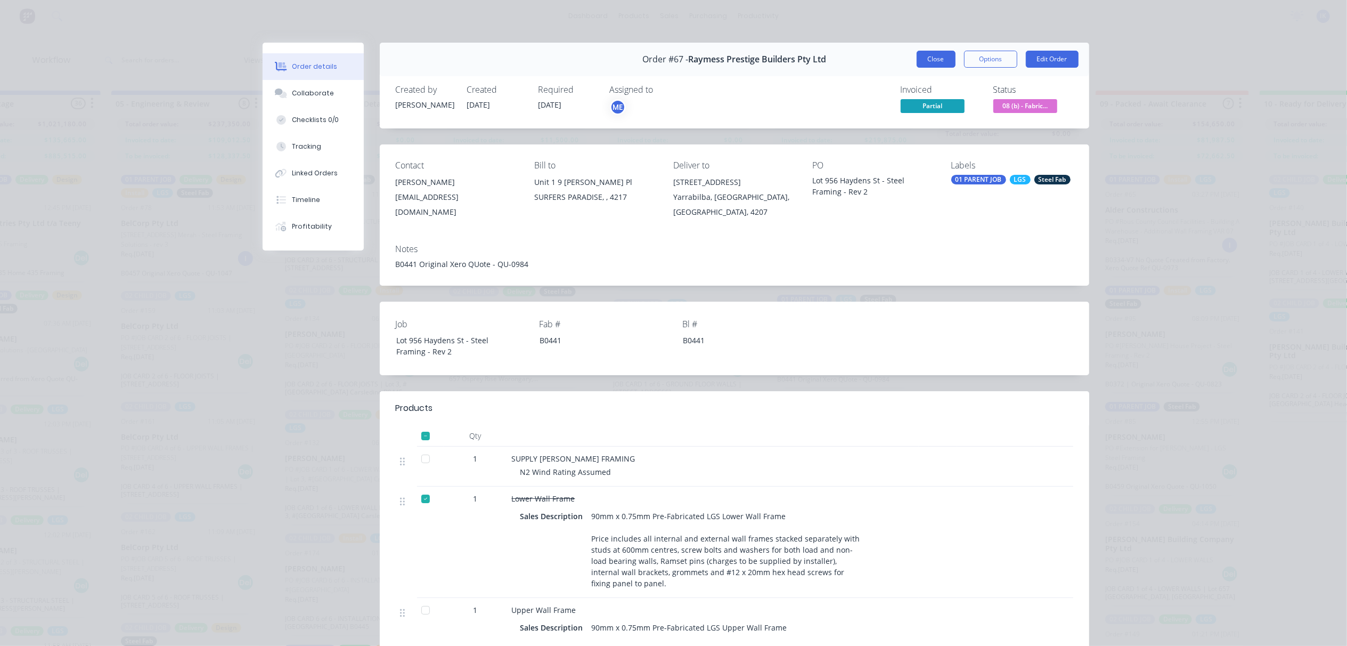 The width and height of the screenshot is (1347, 646). I want to click on div: LGS, so click(1020, 180).